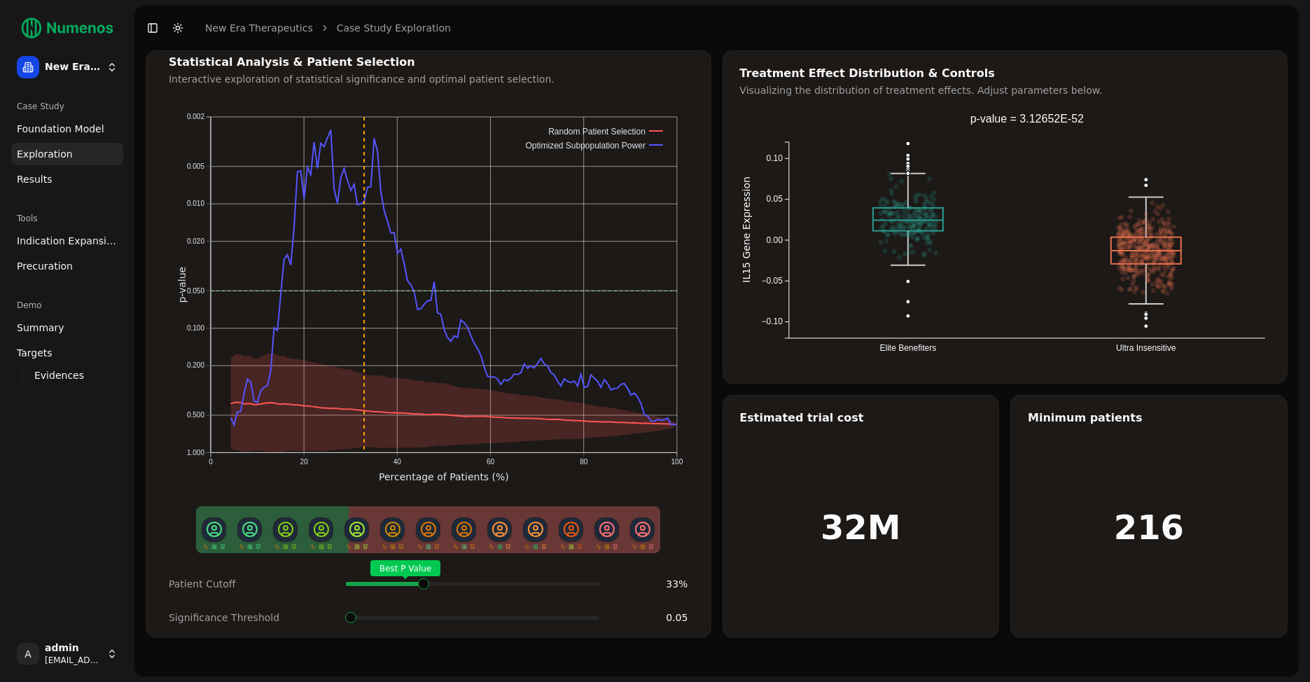 This screenshot has width=1310, height=682. Describe the element at coordinates (182, 285) in the screenshot. I see `text: p-value` at that location.